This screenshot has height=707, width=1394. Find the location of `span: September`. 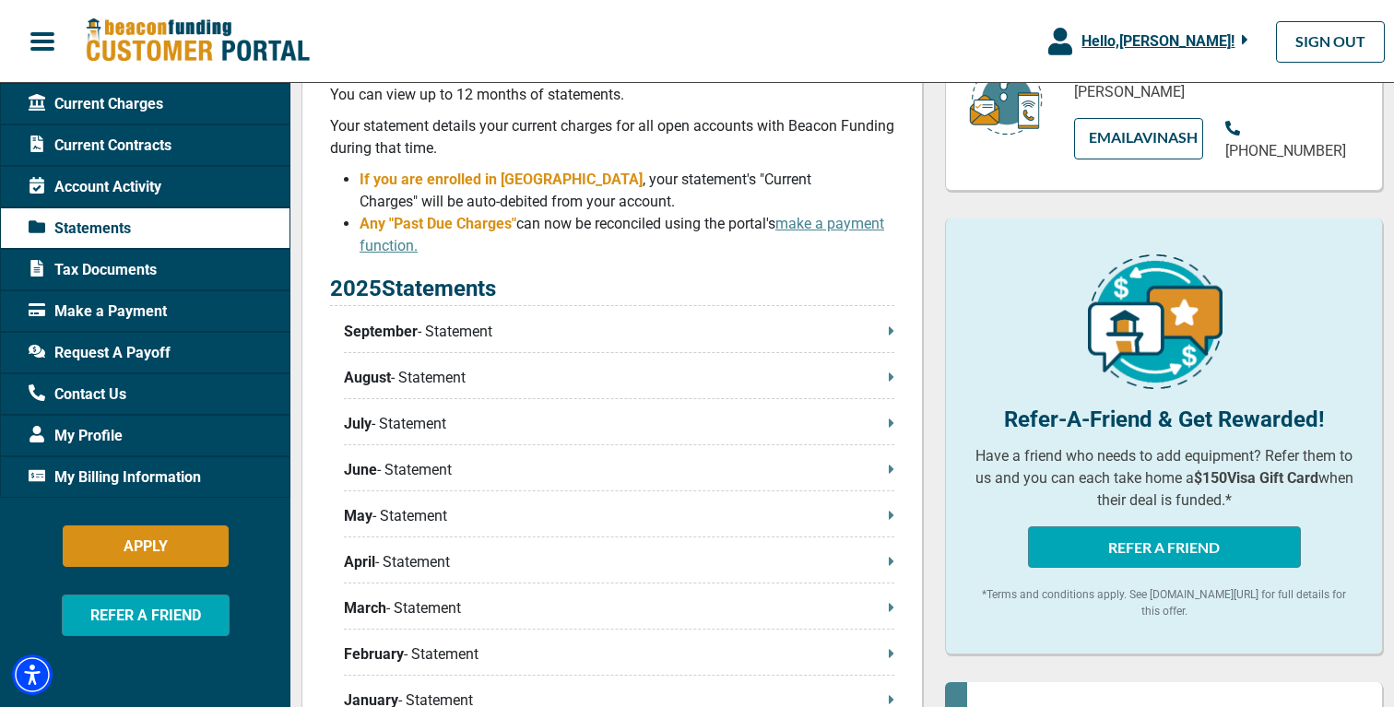

span: September is located at coordinates (381, 332).